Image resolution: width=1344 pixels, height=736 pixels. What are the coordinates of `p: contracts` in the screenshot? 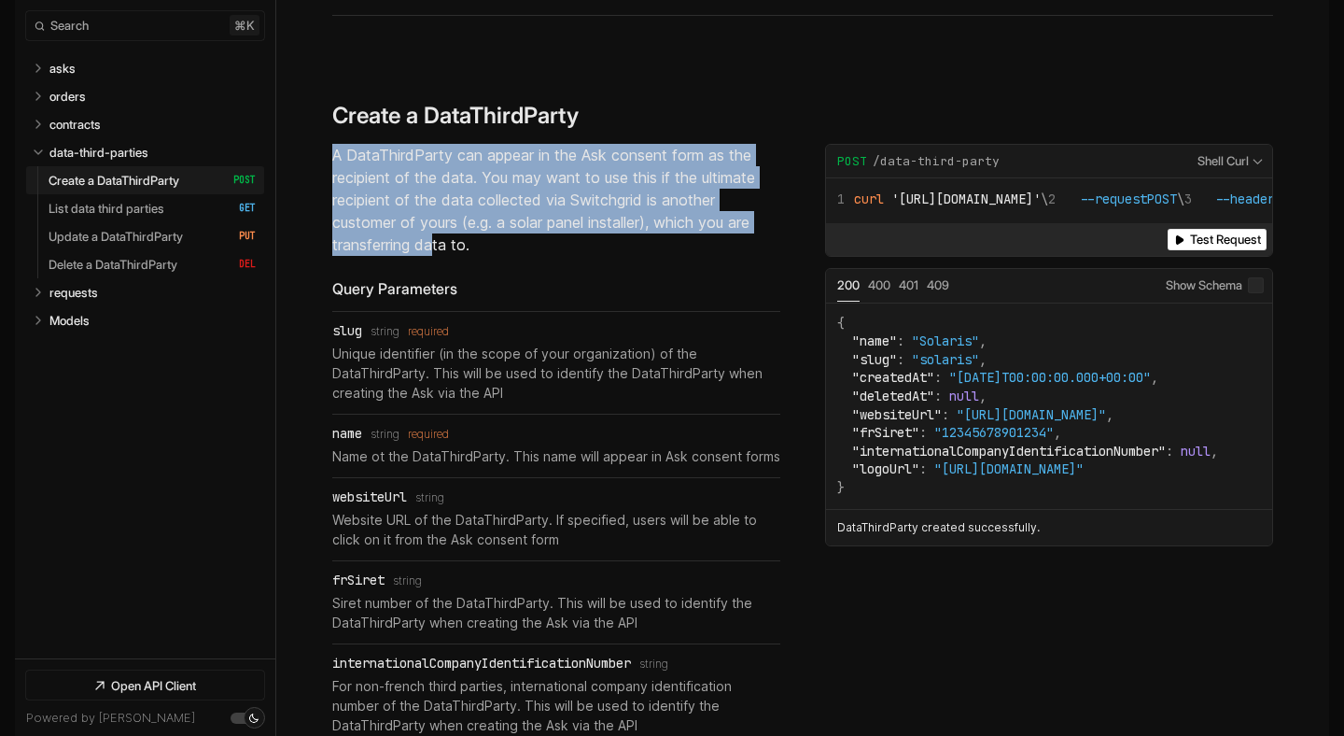 It's located at (75, 124).